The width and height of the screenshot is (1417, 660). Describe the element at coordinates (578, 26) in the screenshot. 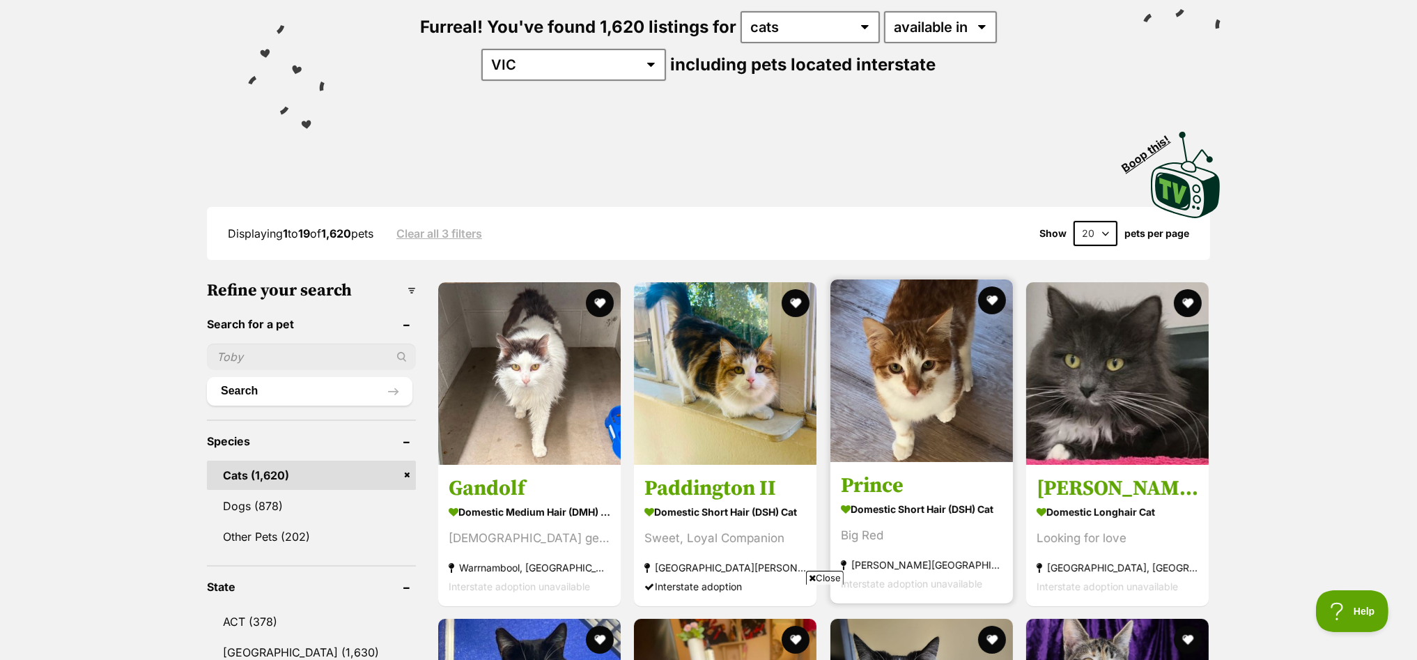

I see `span: Furreal! You've found 1,620 listings for` at that location.